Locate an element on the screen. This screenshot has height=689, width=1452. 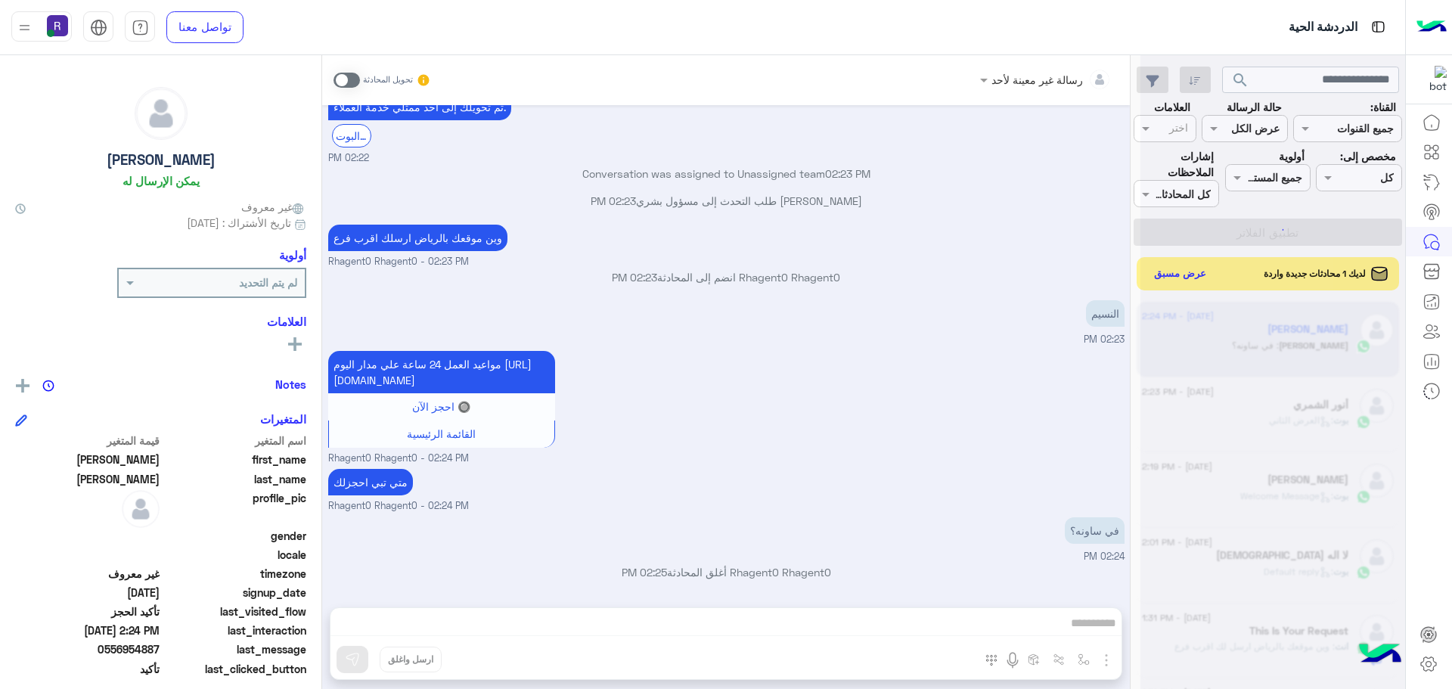
span: 0556954887 is located at coordinates (87, 649).